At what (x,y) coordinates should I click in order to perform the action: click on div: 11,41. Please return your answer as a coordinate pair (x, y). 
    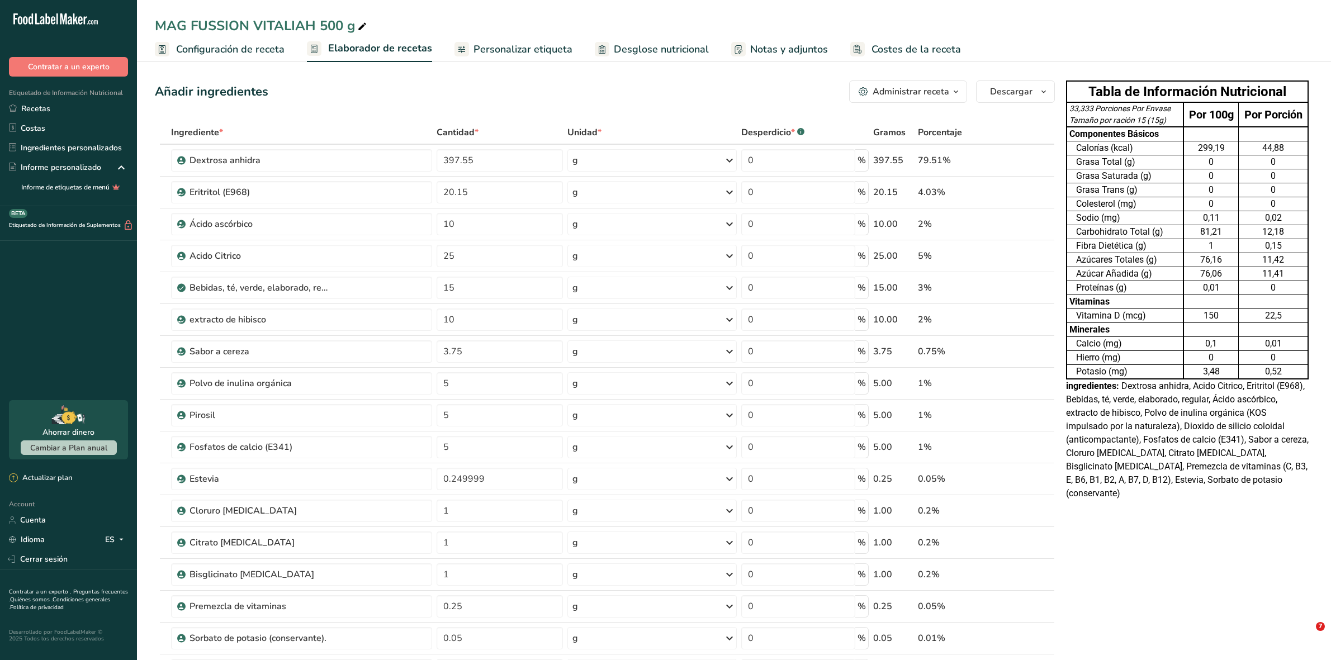
    Looking at the image, I should click on (1273, 274).